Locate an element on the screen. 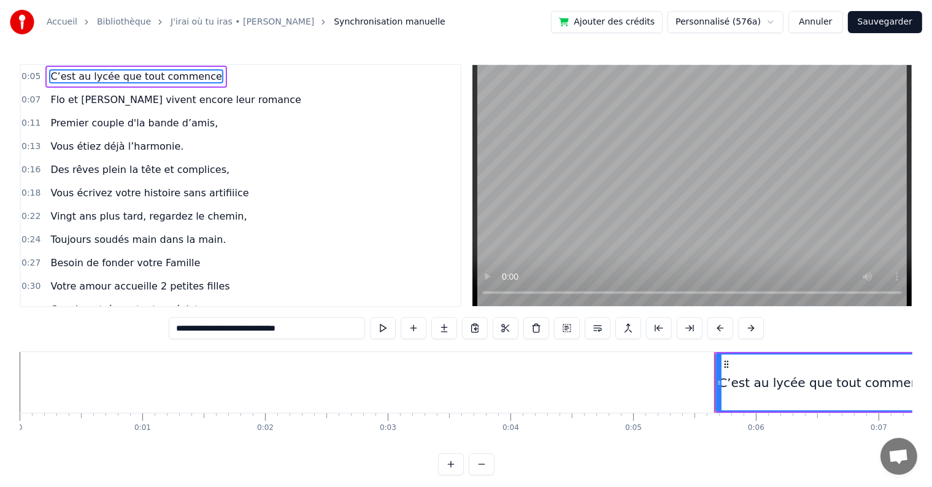  div: 0:05 is located at coordinates (633, 428).